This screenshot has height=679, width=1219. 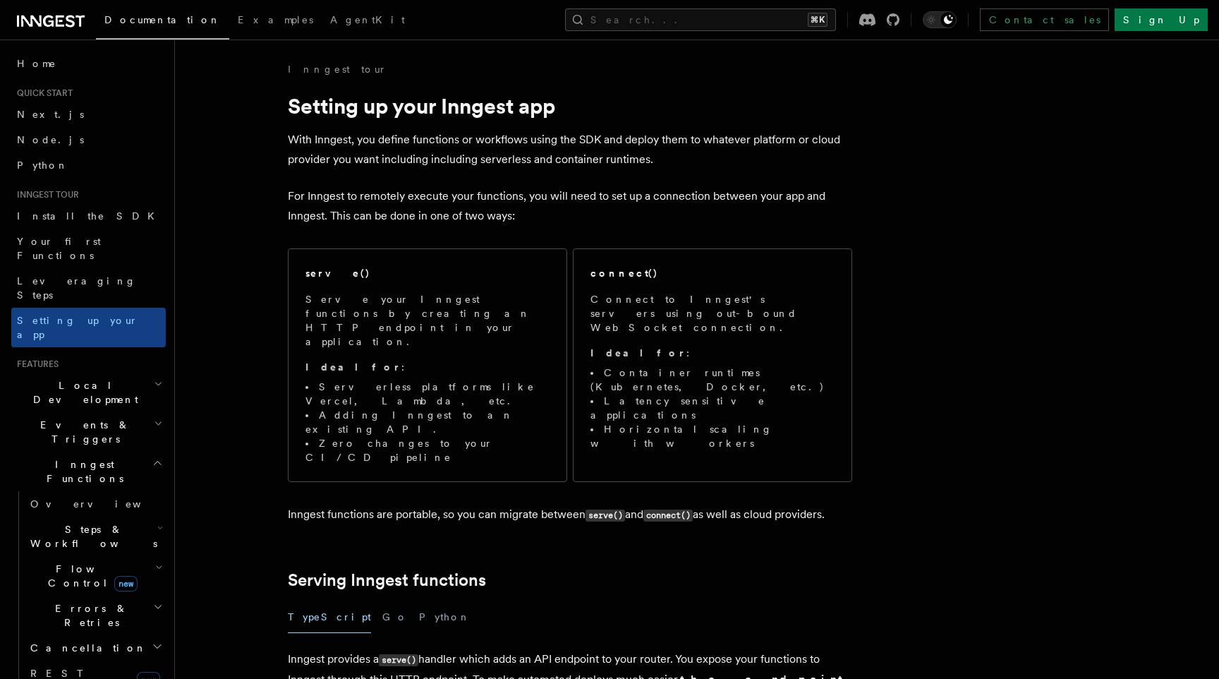 I want to click on span: Documentation, so click(x=162, y=20).